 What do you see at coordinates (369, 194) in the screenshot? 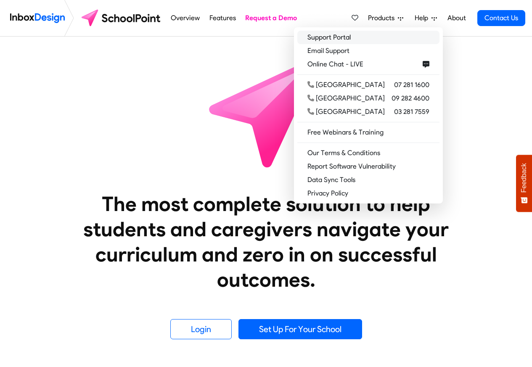
I see `a: Privacy Policy` at bounding box center [369, 194].